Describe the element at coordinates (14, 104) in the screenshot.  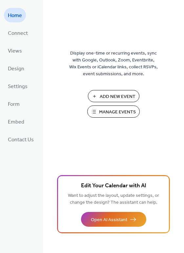
I see `a: Form` at that location.